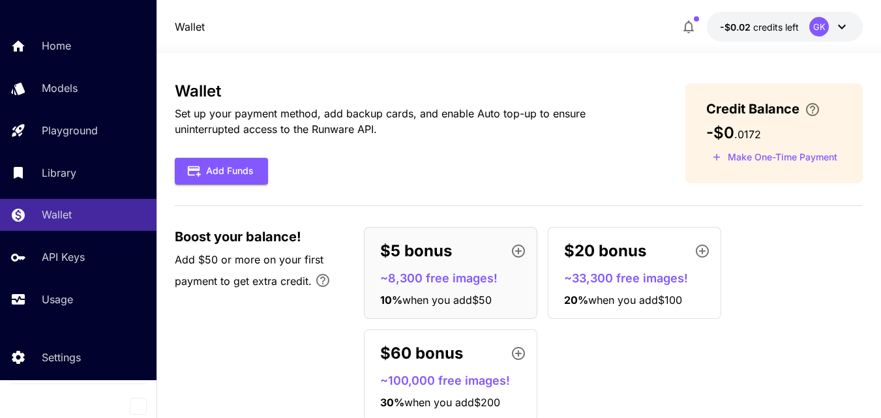  What do you see at coordinates (776, 27) in the screenshot?
I see `span: credits left` at bounding box center [776, 27].